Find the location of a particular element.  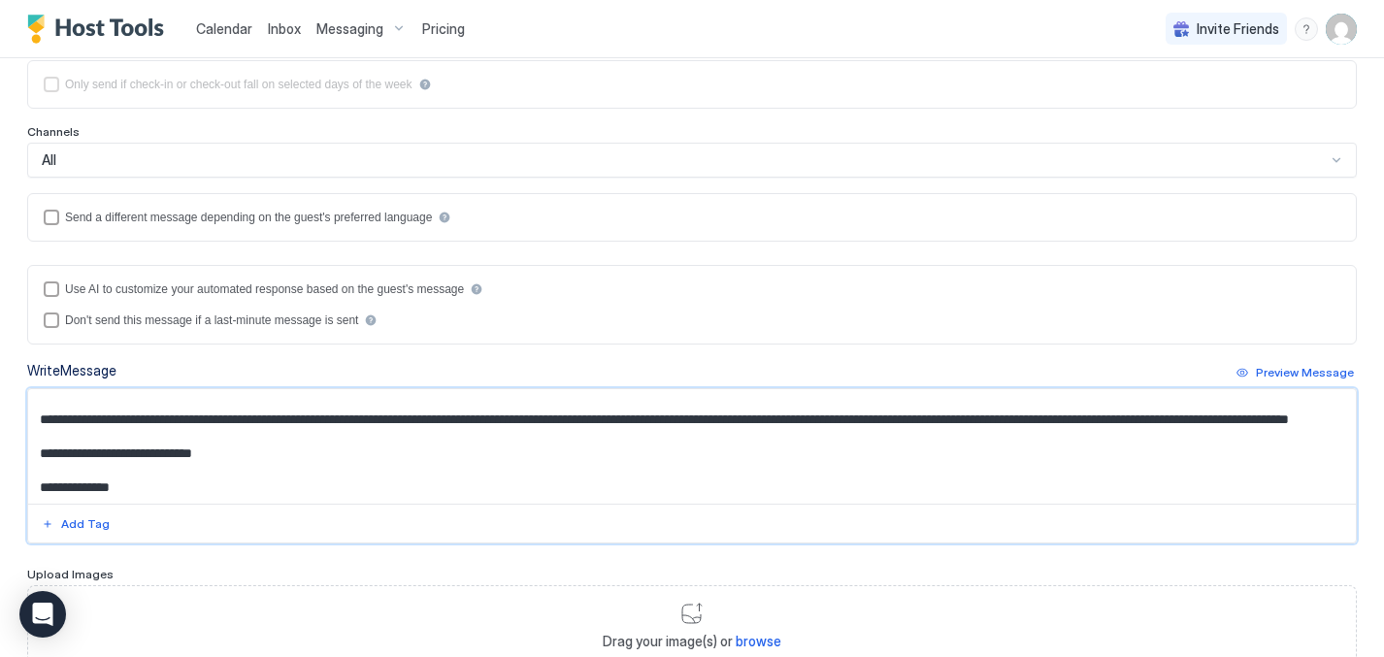

div: isLimited is located at coordinates (692, 84).